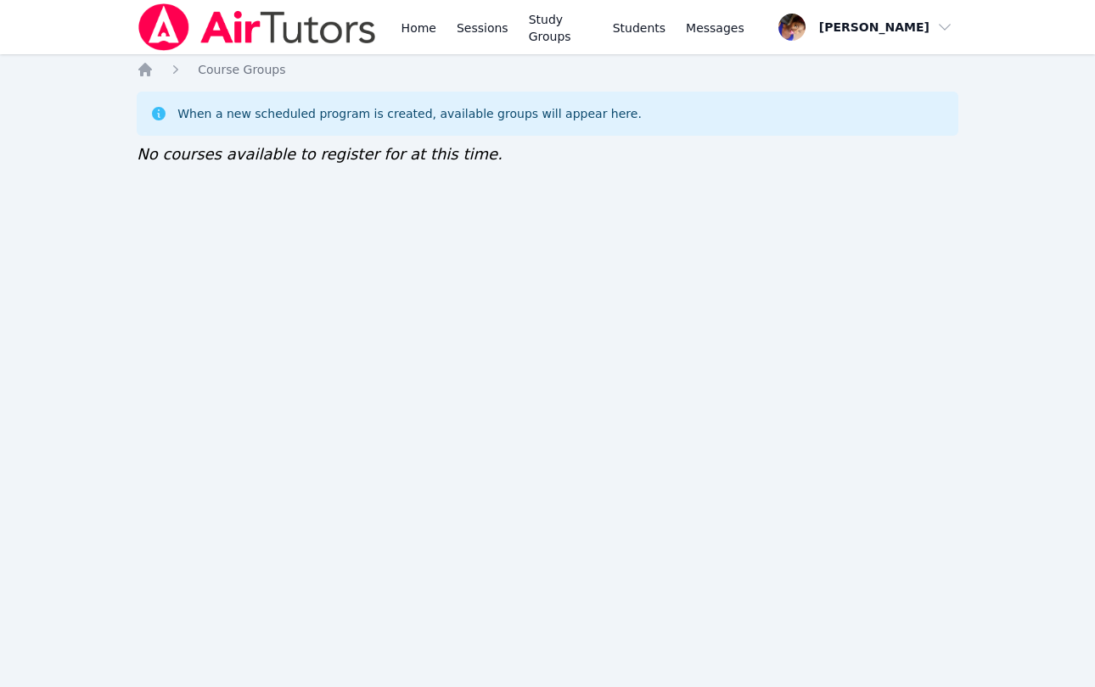 This screenshot has width=1095, height=687. What do you see at coordinates (547, 70) in the screenshot?
I see `nav: Breadcrumb` at bounding box center [547, 70].